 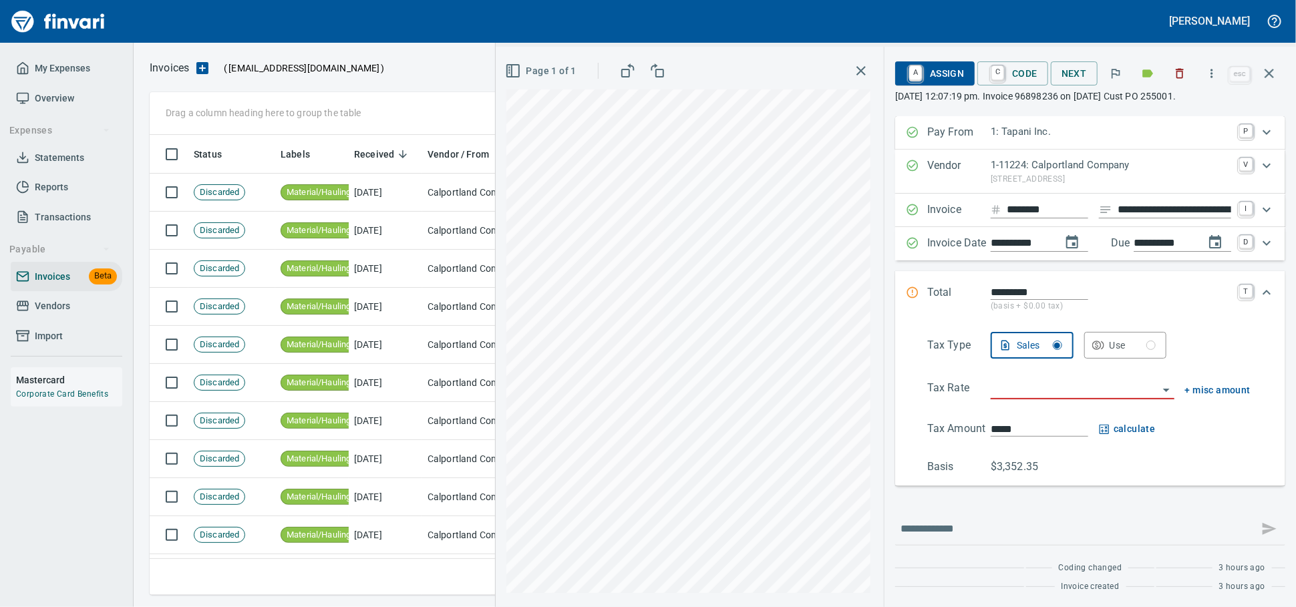 What do you see at coordinates (1246, 242) in the screenshot?
I see `a: D` at bounding box center [1246, 242].